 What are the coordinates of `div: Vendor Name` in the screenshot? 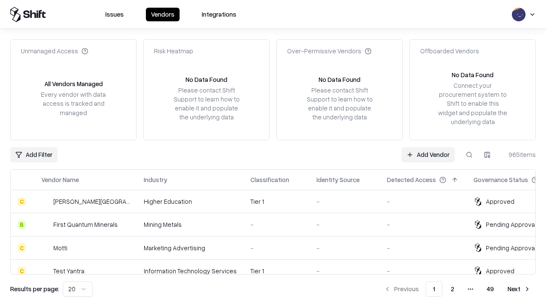 It's located at (60, 180).